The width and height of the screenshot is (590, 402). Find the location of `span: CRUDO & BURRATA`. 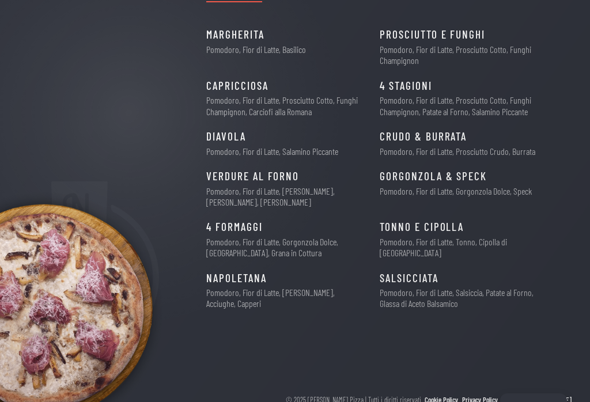

span: CRUDO & BURRATA is located at coordinates (423, 137).